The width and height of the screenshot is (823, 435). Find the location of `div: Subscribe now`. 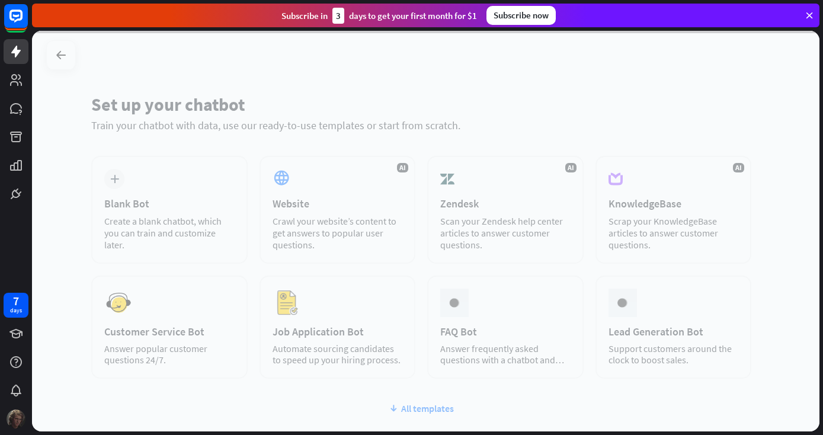

div: Subscribe now is located at coordinates (521, 15).